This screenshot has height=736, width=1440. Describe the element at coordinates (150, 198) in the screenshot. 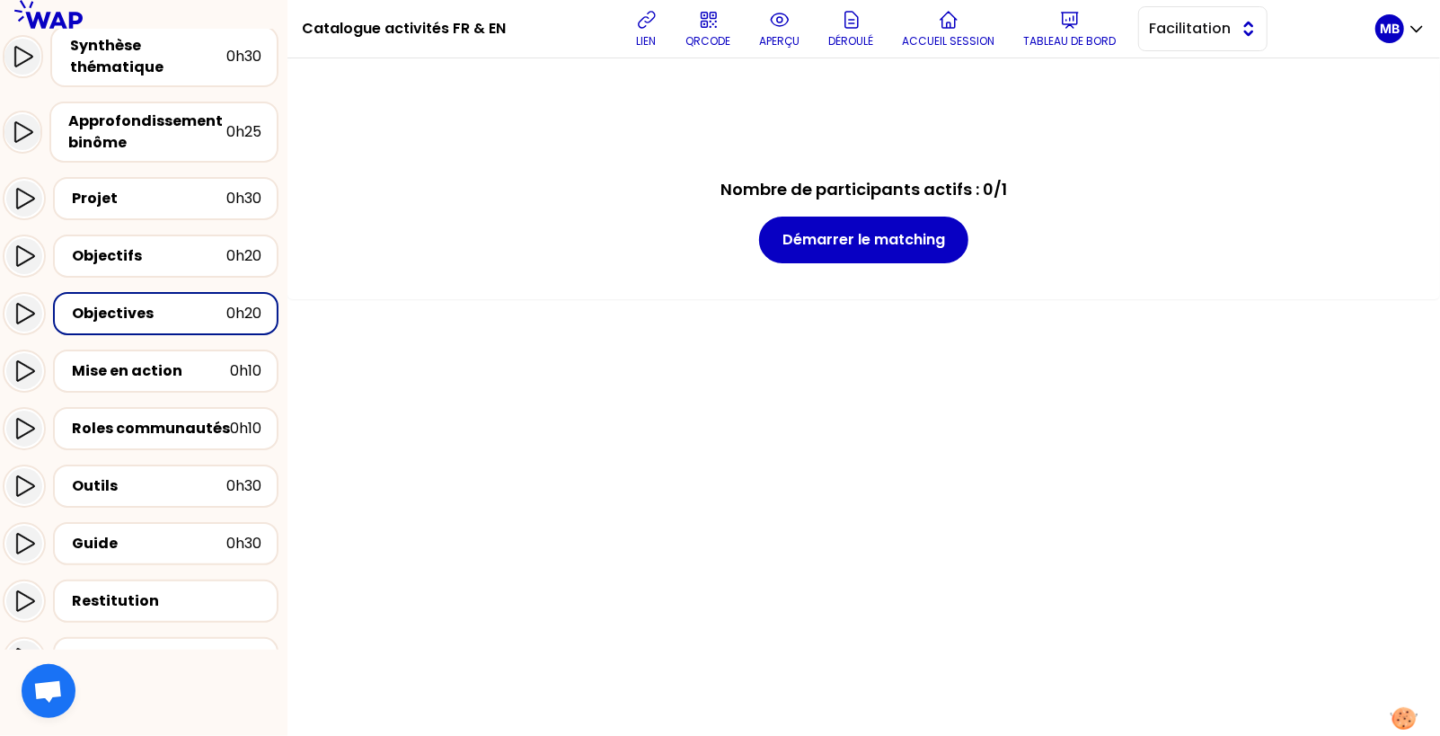

I see `div: Projet` at that location.